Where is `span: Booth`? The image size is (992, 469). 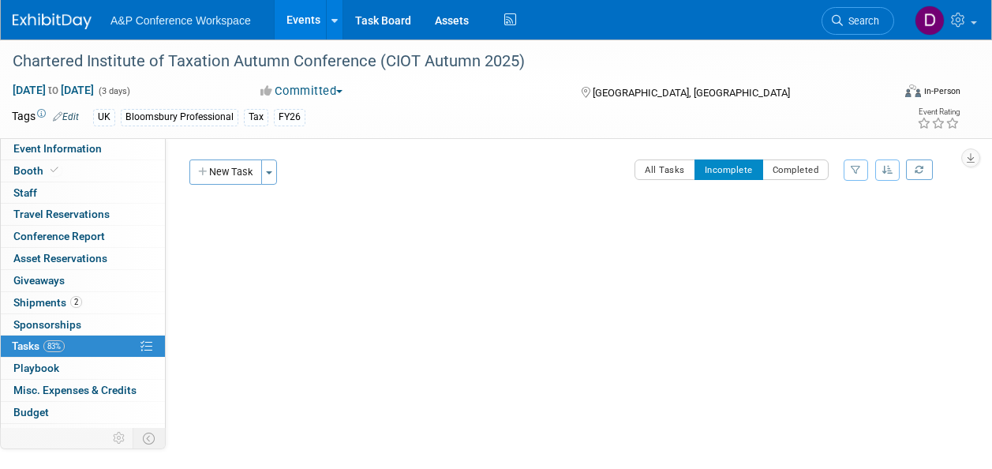 span: Booth is located at coordinates (37, 170).